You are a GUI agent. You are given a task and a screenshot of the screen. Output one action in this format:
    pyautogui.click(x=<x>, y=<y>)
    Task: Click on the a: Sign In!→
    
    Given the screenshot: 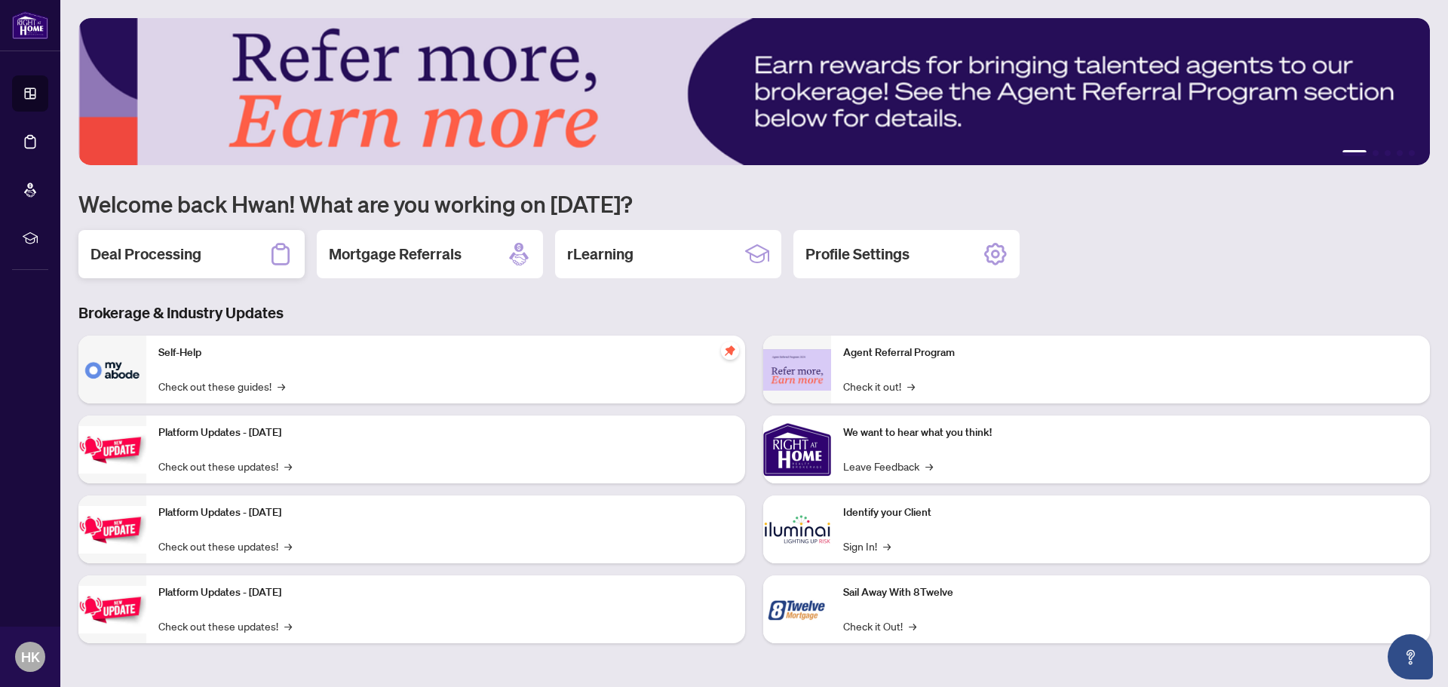 What is the action you would take?
    pyautogui.click(x=867, y=546)
    